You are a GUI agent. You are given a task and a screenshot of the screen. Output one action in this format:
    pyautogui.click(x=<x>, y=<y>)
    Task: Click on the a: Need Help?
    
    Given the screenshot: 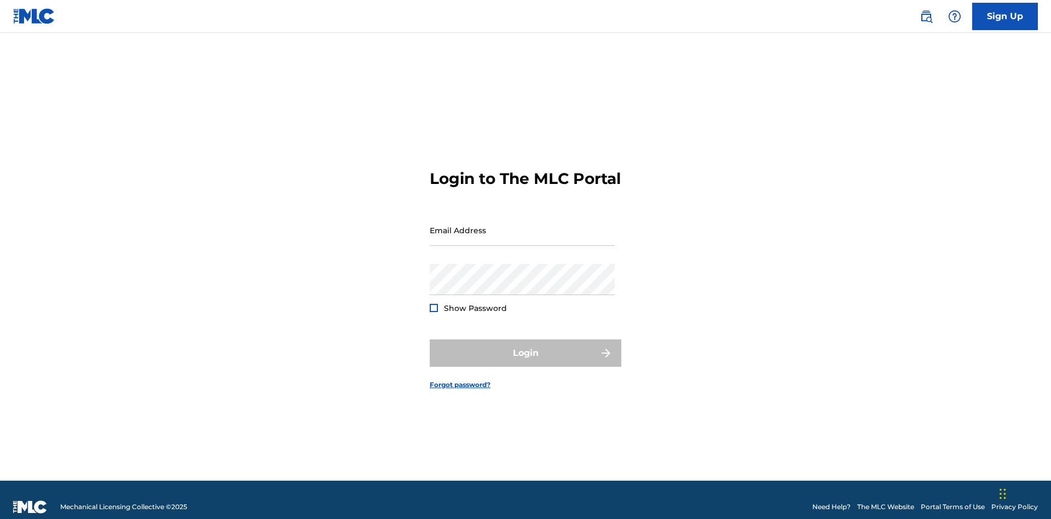 What is the action you would take?
    pyautogui.click(x=831, y=507)
    